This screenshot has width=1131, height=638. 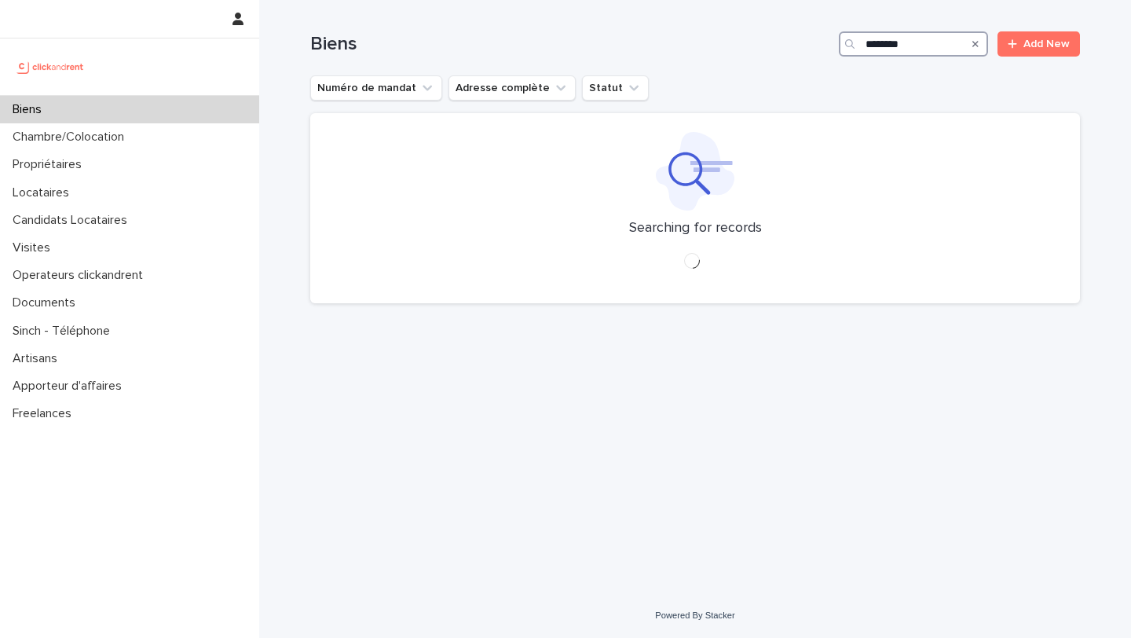 I want to click on button: Numéro de mandat, so click(x=376, y=88).